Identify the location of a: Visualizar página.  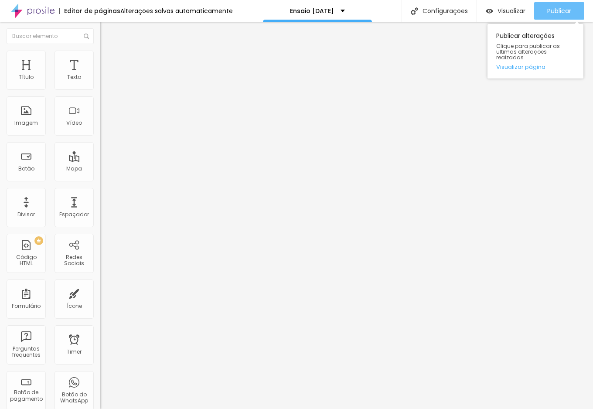
(535, 67).